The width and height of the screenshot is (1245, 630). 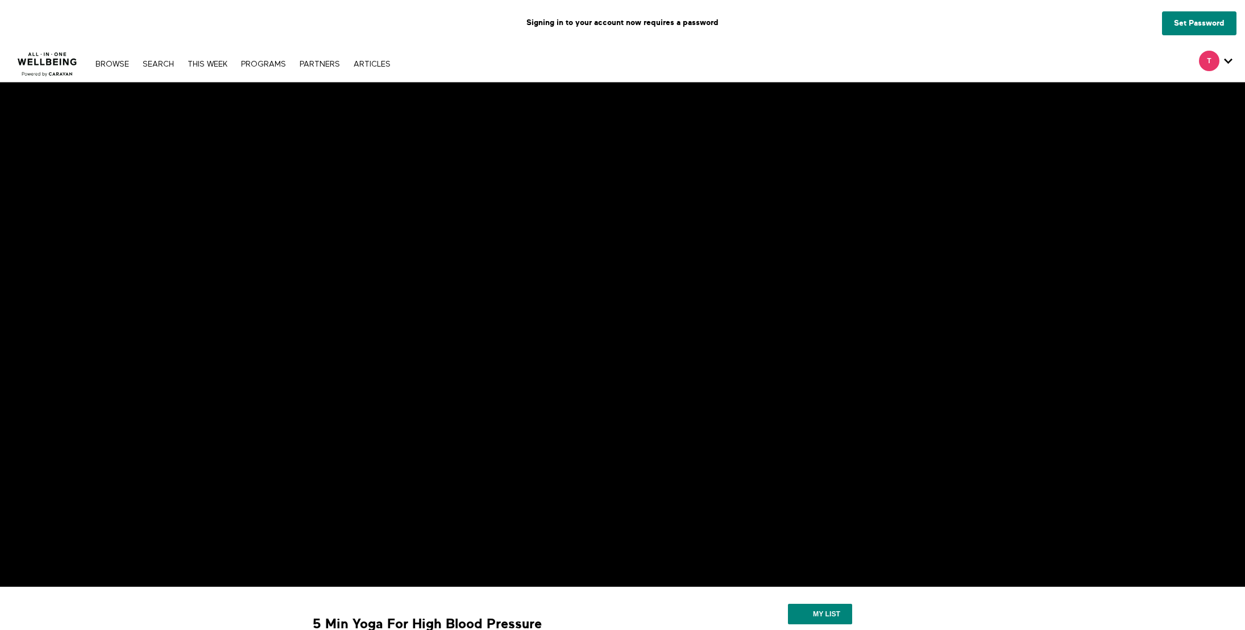 What do you see at coordinates (47, 61) in the screenshot?
I see `img: CARAVAN` at bounding box center [47, 61].